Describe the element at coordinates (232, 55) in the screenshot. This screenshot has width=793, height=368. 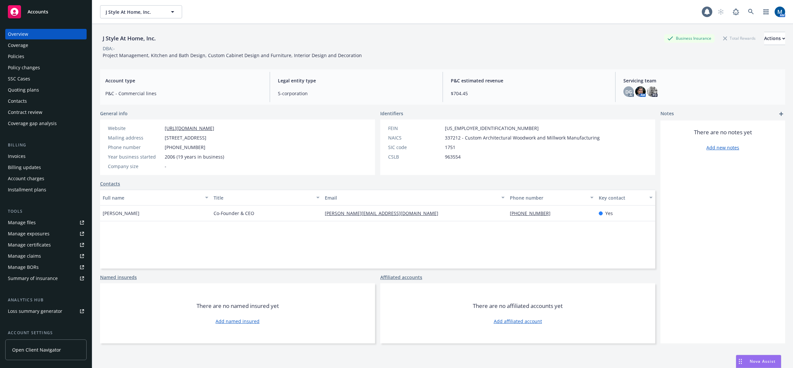
I see `span: Project Management, Kitchen and Bath Design, Custom Cabinet Design and Furniture, Interior Design...` at that location.